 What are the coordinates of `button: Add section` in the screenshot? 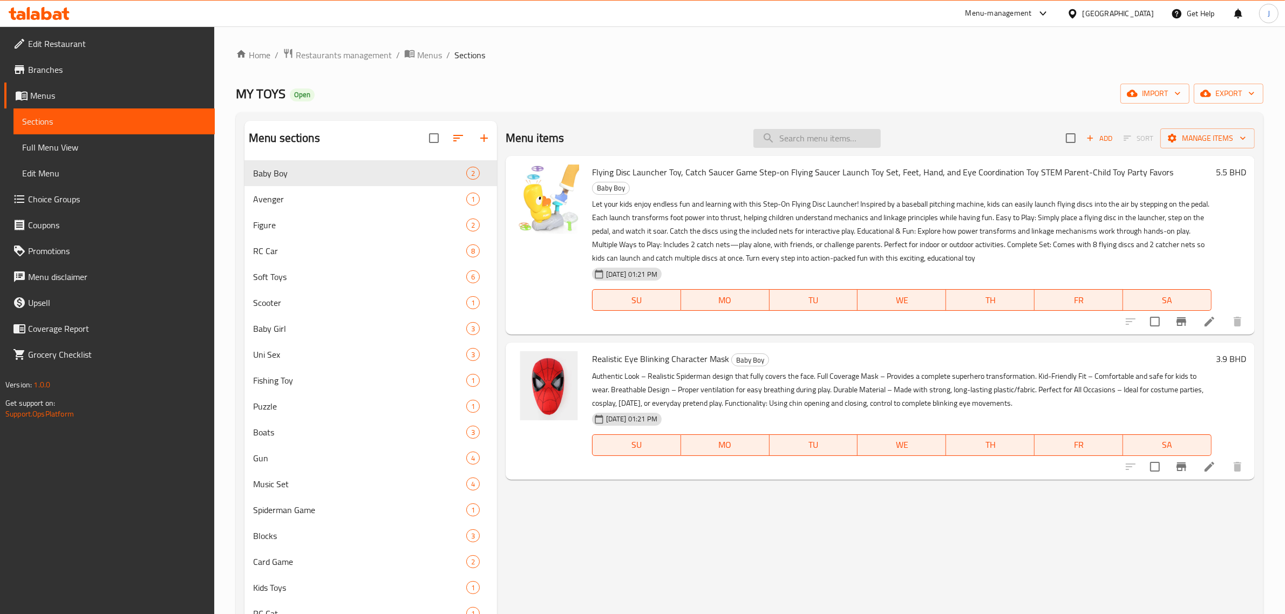 It's located at (484, 138).